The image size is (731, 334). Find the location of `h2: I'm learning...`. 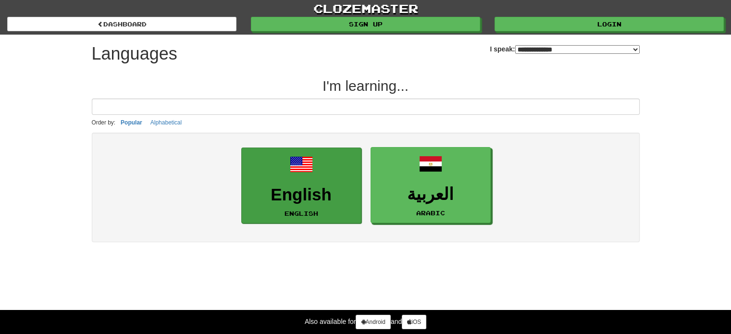

h2: I'm learning... is located at coordinates (366, 86).